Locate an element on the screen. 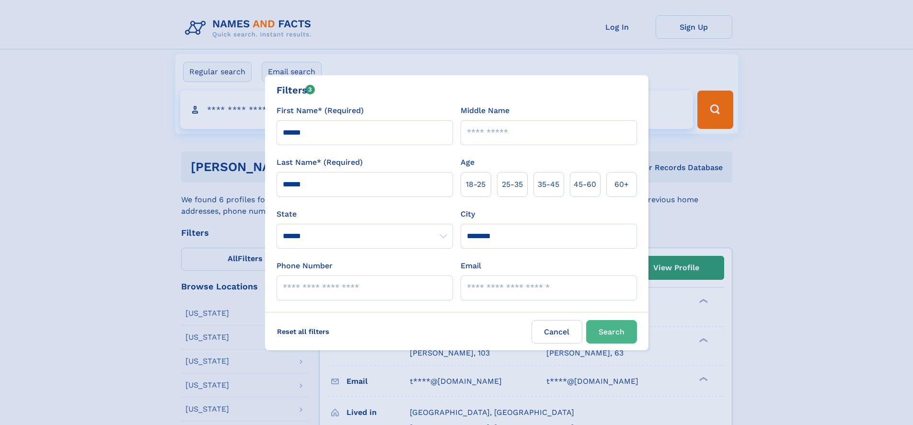 This screenshot has height=425, width=913. label: Middle Name is located at coordinates (485, 111).